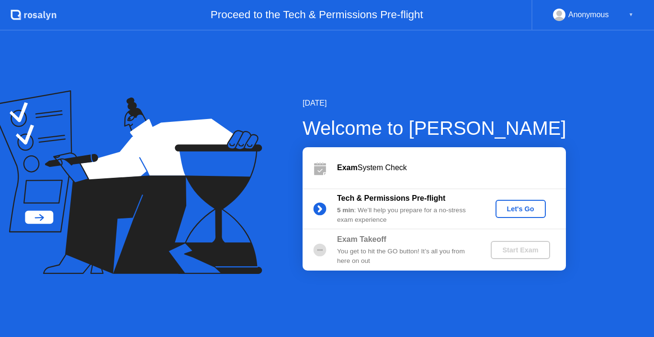  I want to click on div: Anonymous, so click(588, 15).